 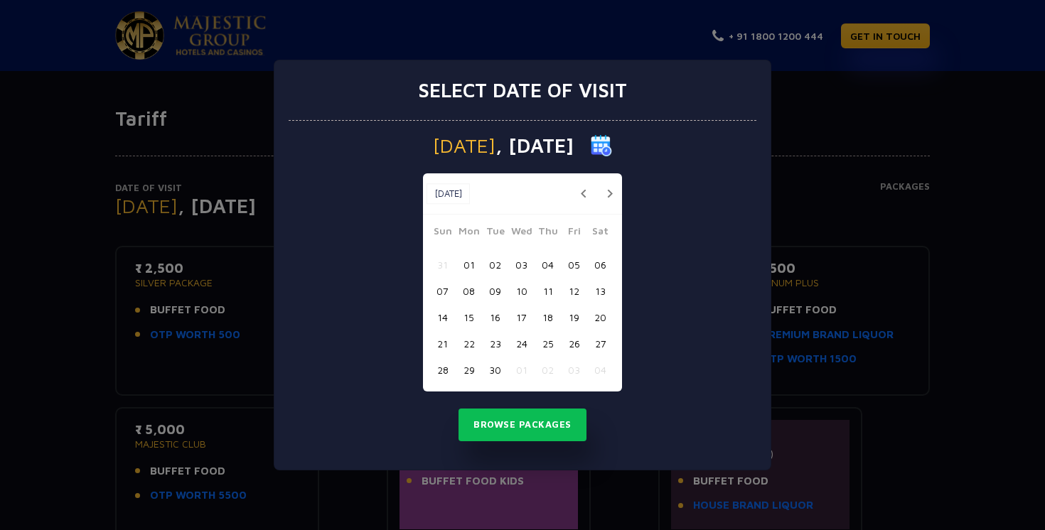 I want to click on span: Fri, so click(x=574, y=233).